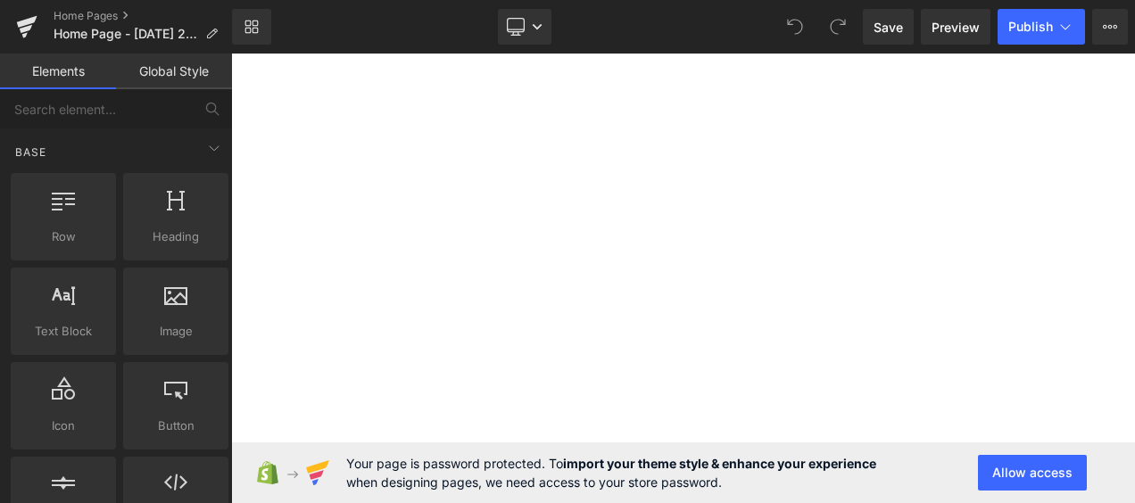 This screenshot has width=1135, height=503. Describe the element at coordinates (63, 331) in the screenshot. I see `span: Text Block` at that location.